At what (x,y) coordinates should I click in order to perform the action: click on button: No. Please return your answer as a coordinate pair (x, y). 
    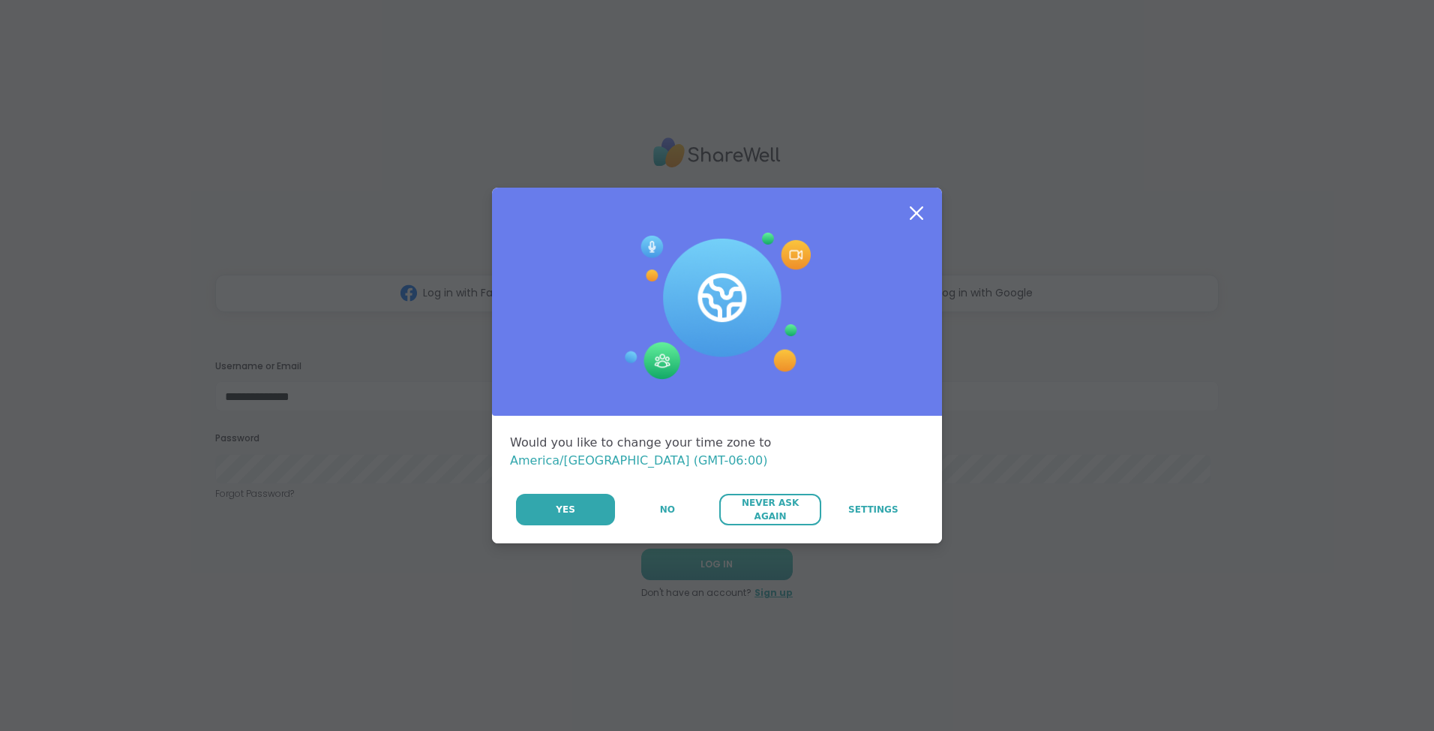
    Looking at the image, I should click on (667, 509).